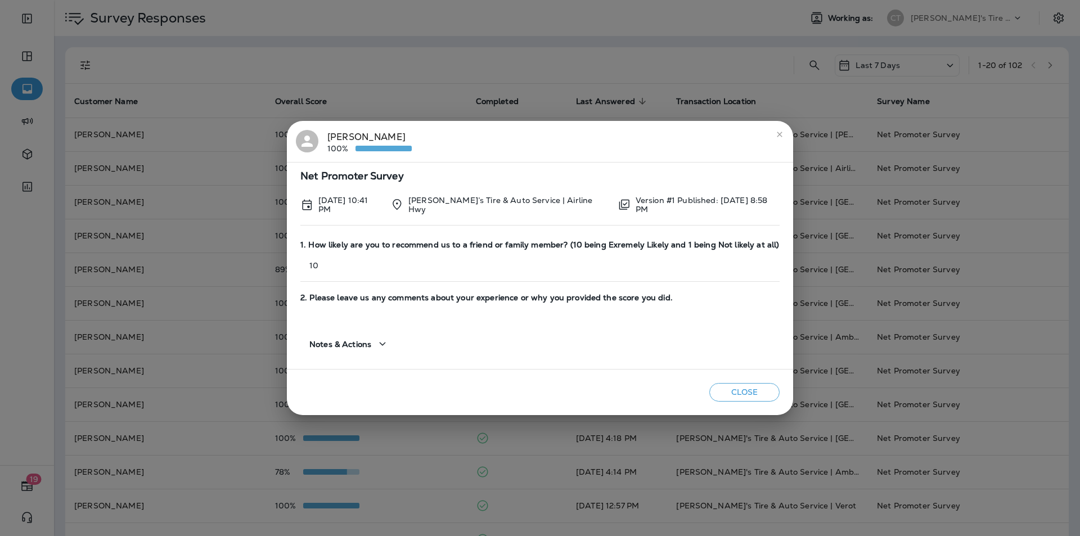 This screenshot has height=536, width=1080. I want to click on button: close, so click(780, 134).